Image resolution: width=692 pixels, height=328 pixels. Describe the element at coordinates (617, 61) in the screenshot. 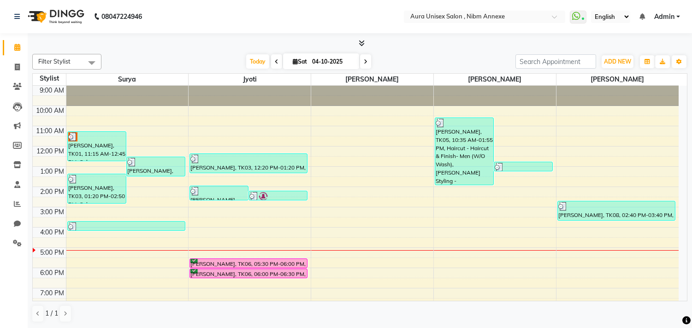

I see `span: ADD NEW` at that location.